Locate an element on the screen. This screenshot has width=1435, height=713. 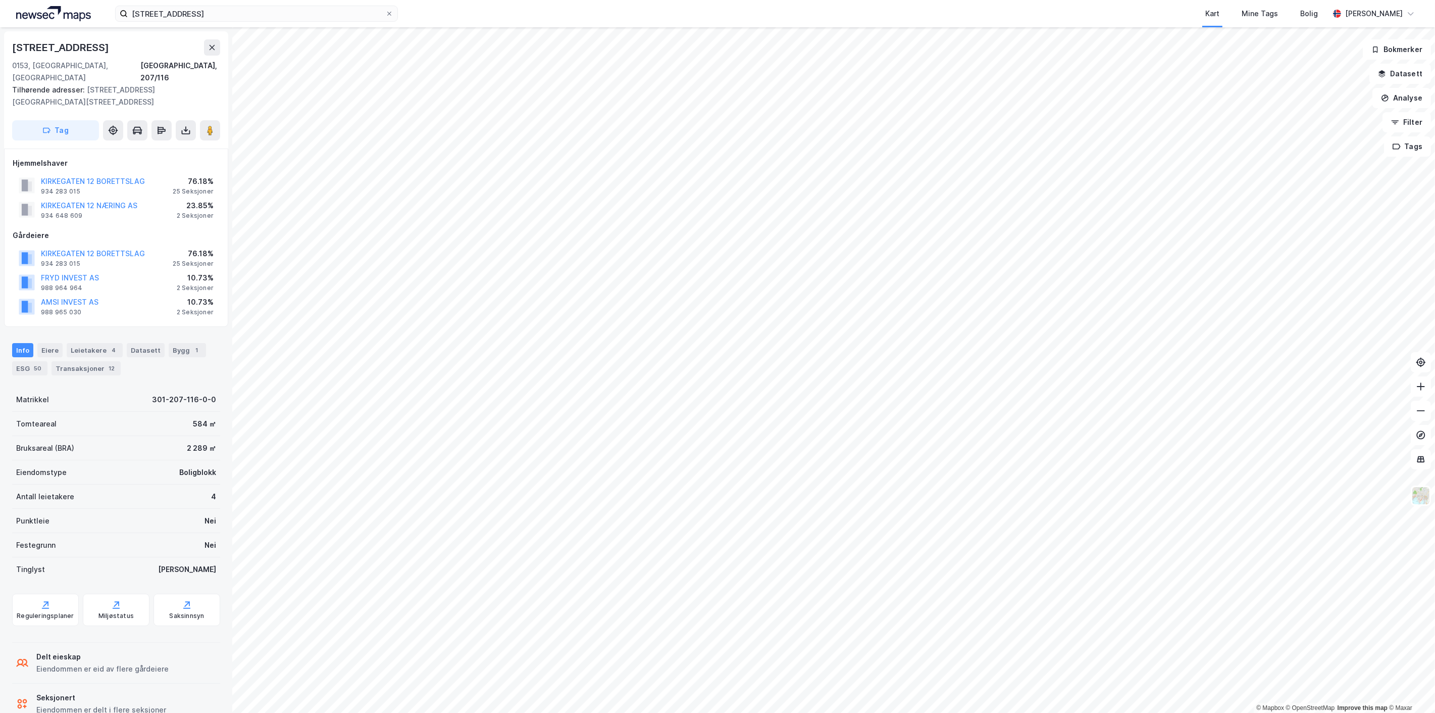
div: Eiendomstype is located at coordinates (41, 472).